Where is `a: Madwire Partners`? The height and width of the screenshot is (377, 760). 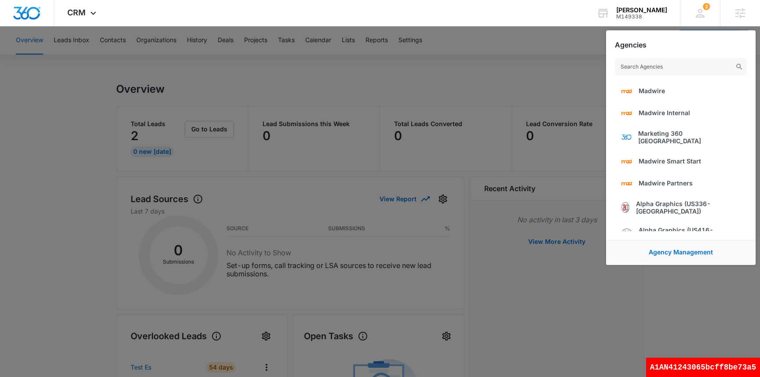 a: Madwire Partners is located at coordinates (681, 183).